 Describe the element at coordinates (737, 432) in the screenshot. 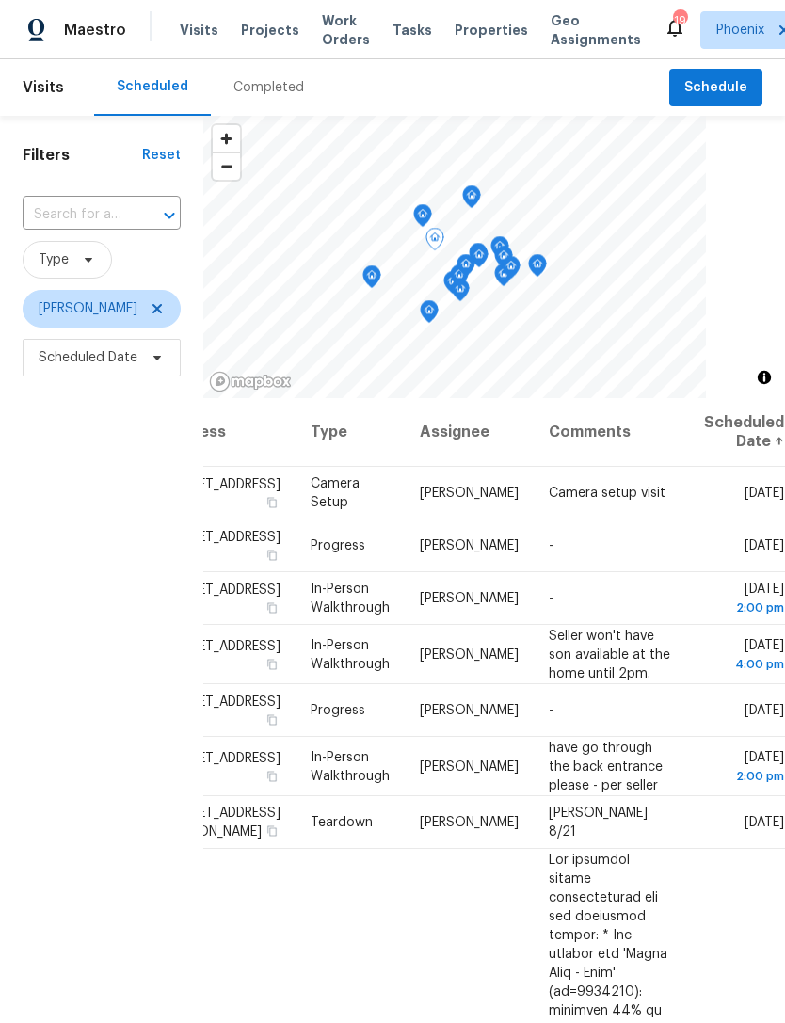

I see `th: Scheduled Date ↑` at that location.